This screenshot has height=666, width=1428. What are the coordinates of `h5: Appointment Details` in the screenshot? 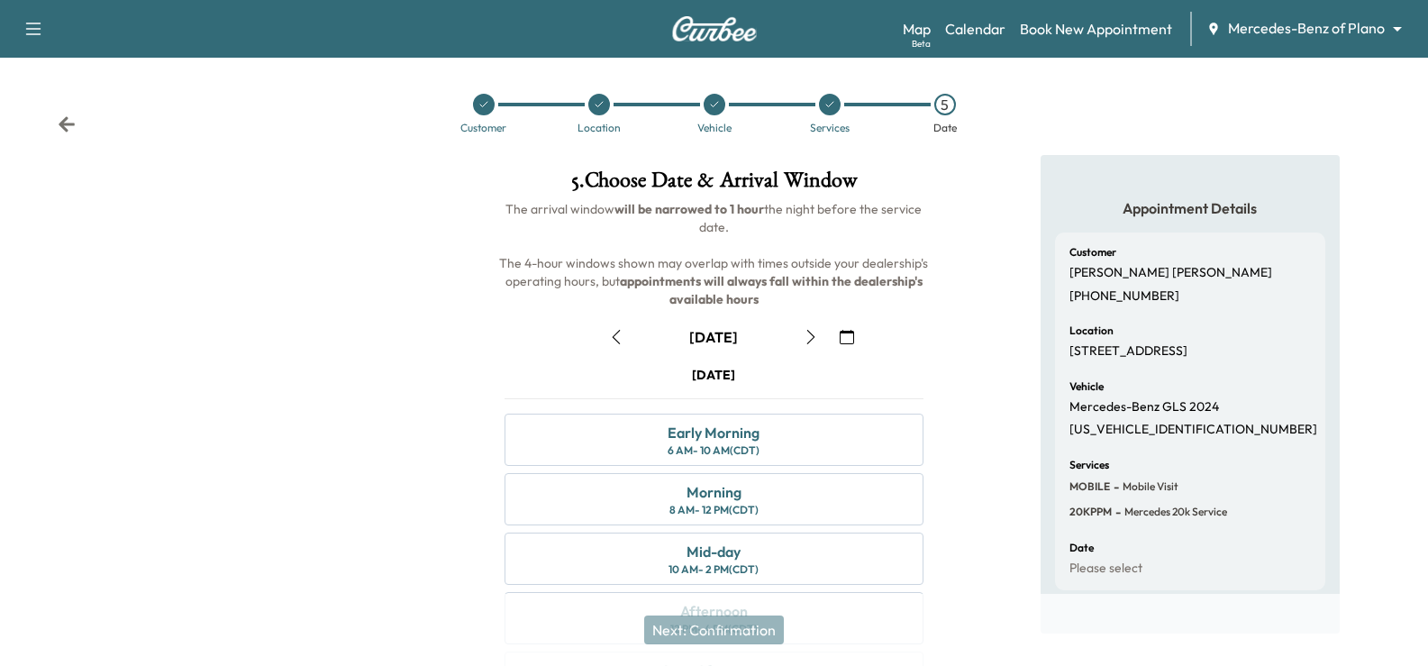 It's located at (1190, 208).